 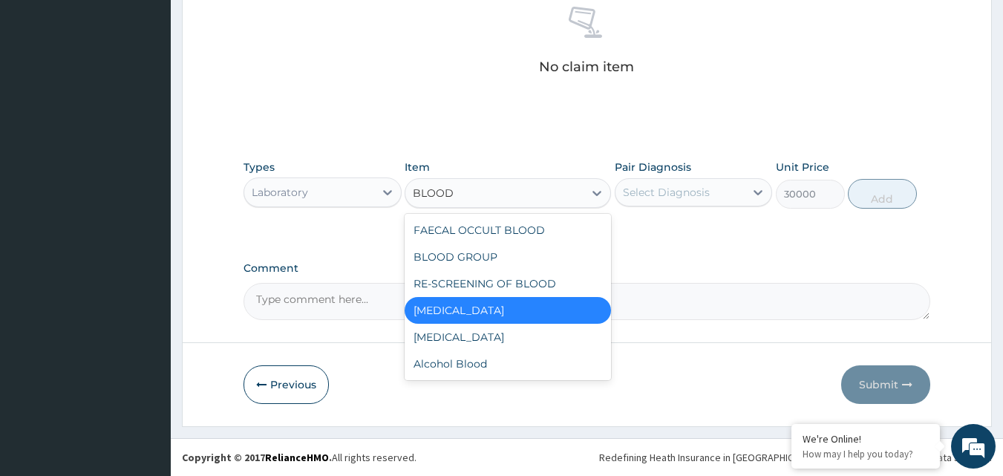 I want to click on label: Pair Diagnosis, so click(x=652, y=167).